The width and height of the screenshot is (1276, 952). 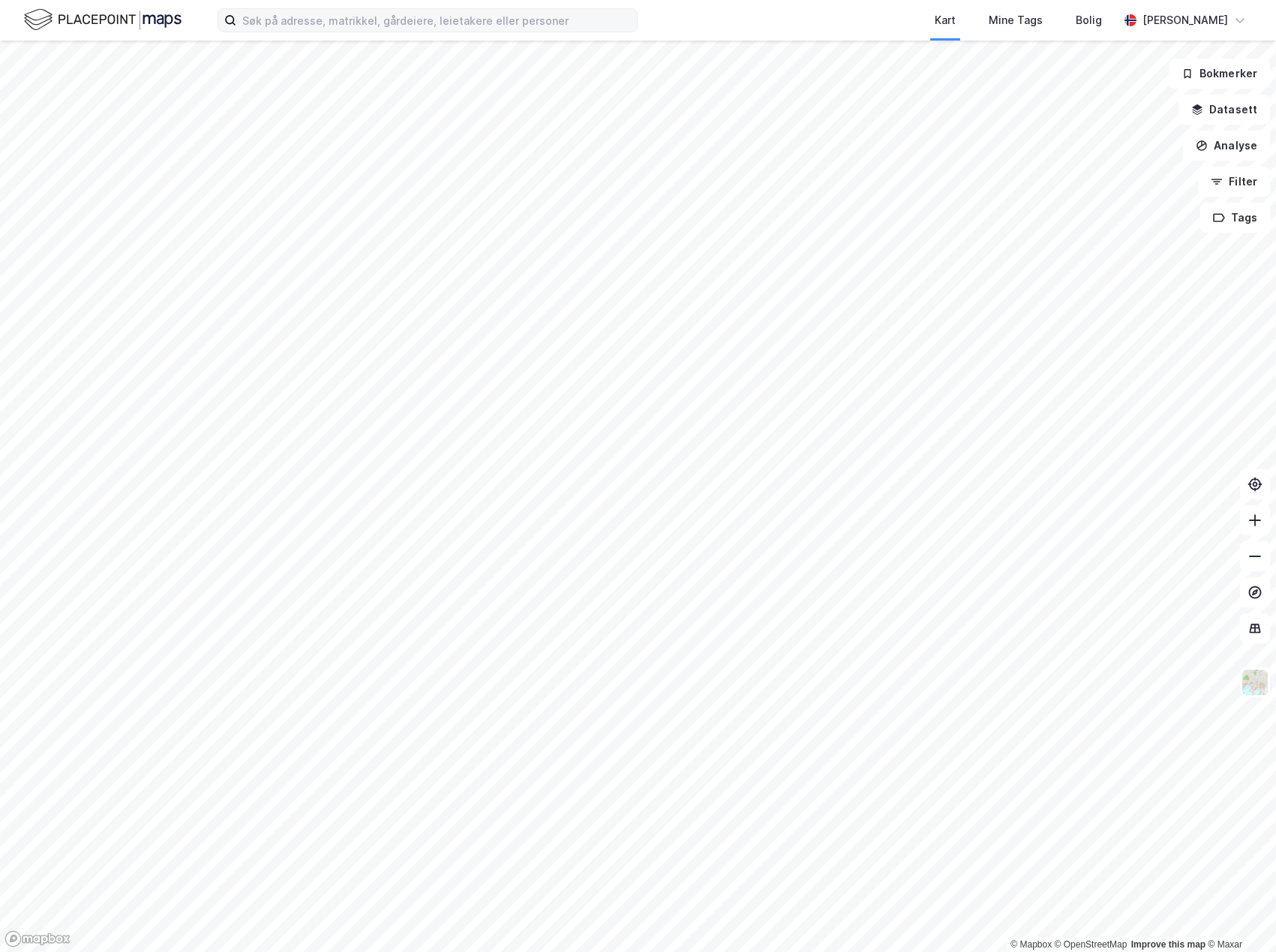 I want to click on a: Mapbox homepage, so click(x=37, y=938).